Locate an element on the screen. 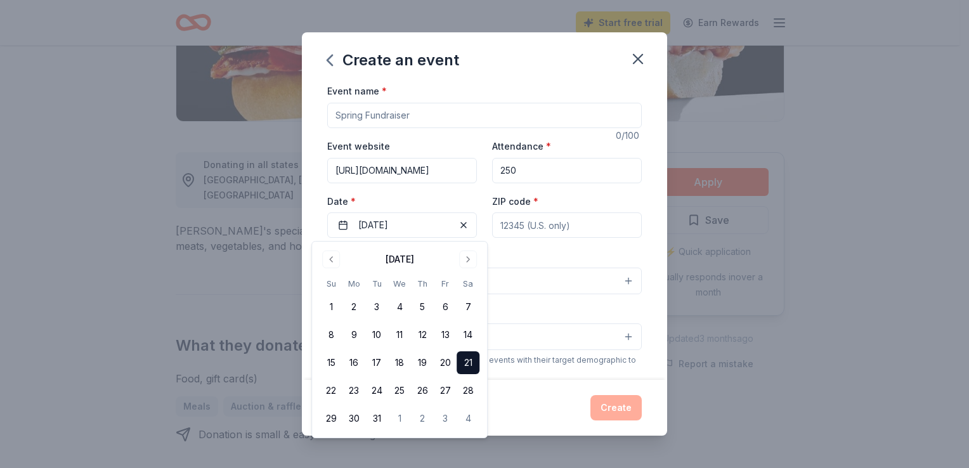  button: 26 is located at coordinates (423, 391).